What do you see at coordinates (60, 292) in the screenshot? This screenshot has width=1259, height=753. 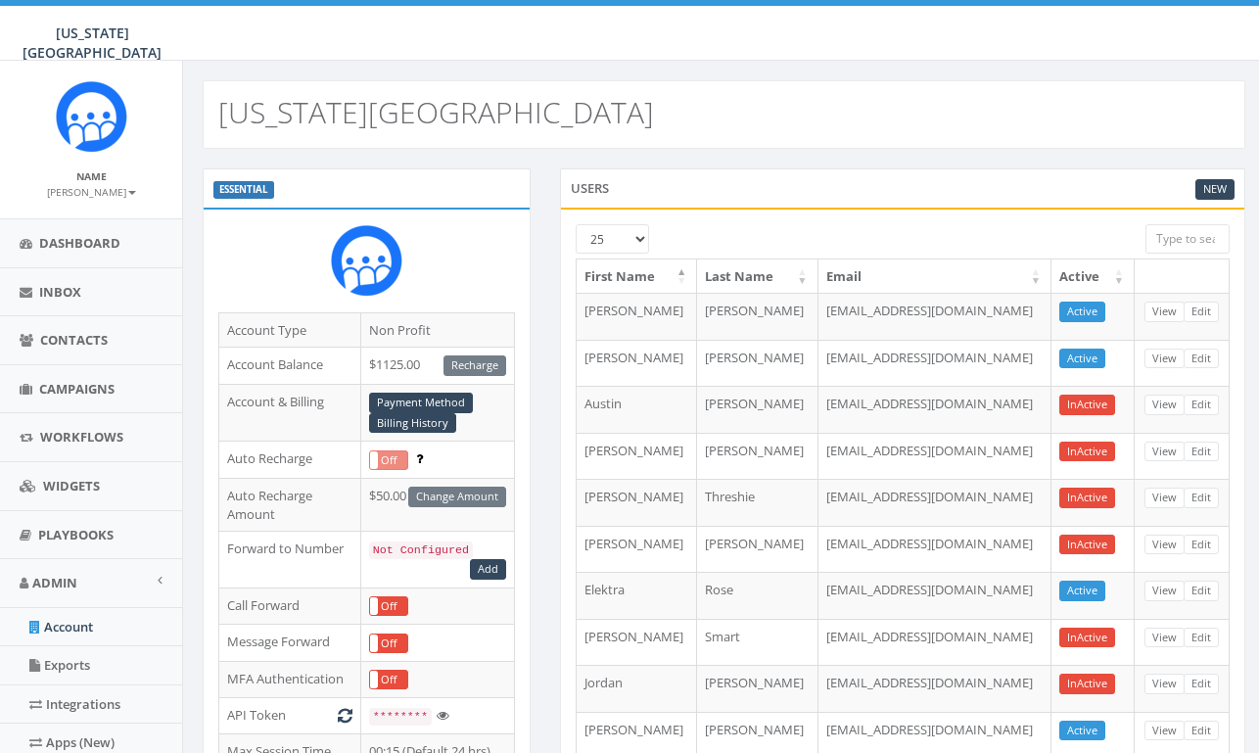 I see `span: Inbox` at bounding box center [60, 292].